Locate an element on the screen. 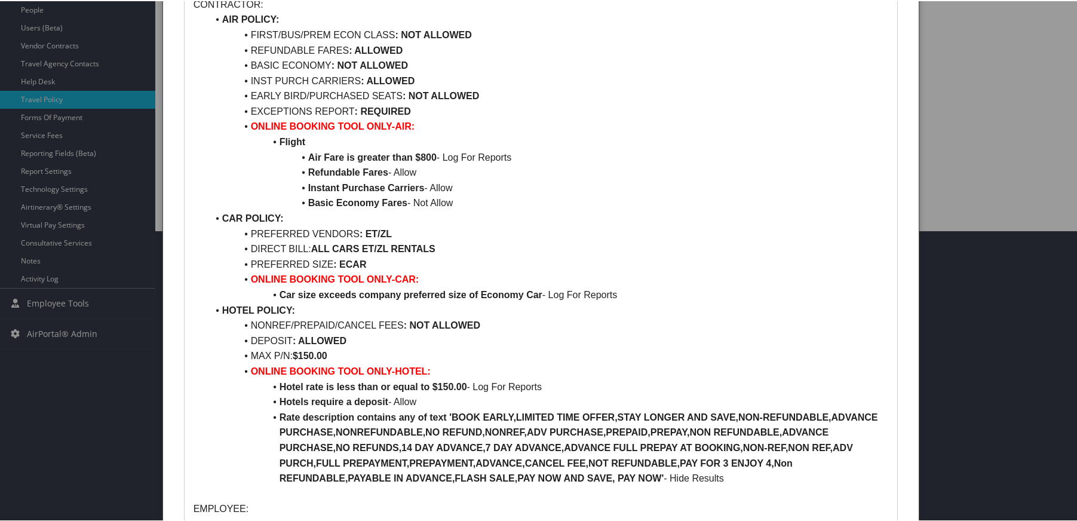  li: NONREF/PREPAID/CANCEL FEES is located at coordinates (548, 324).